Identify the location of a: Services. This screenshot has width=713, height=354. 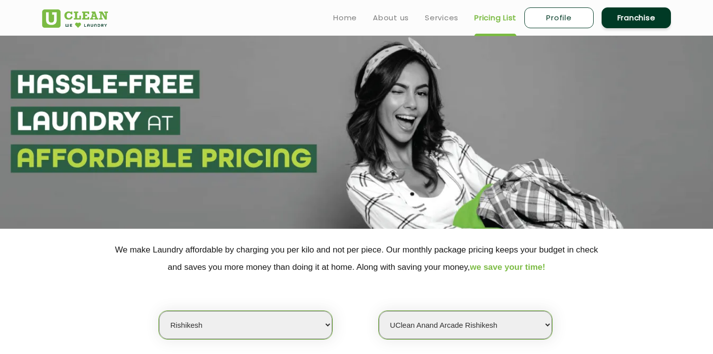
(441, 18).